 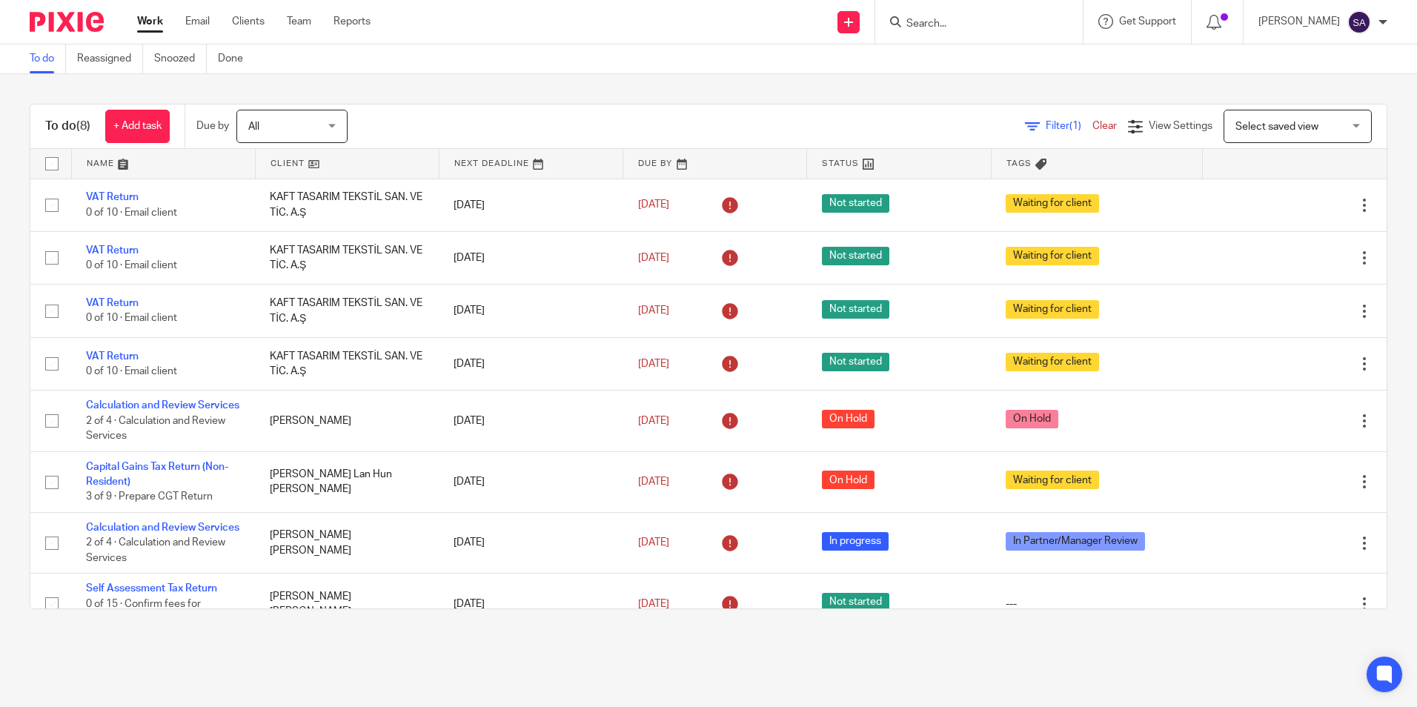 What do you see at coordinates (1069, 126) in the screenshot?
I see `span: Filter` at bounding box center [1069, 126].